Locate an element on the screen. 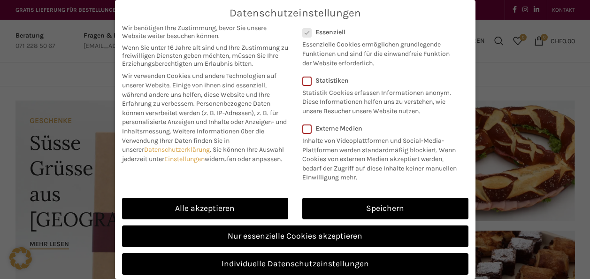 The width and height of the screenshot is (590, 279). a: Einstellungen is located at coordinates (184, 159).